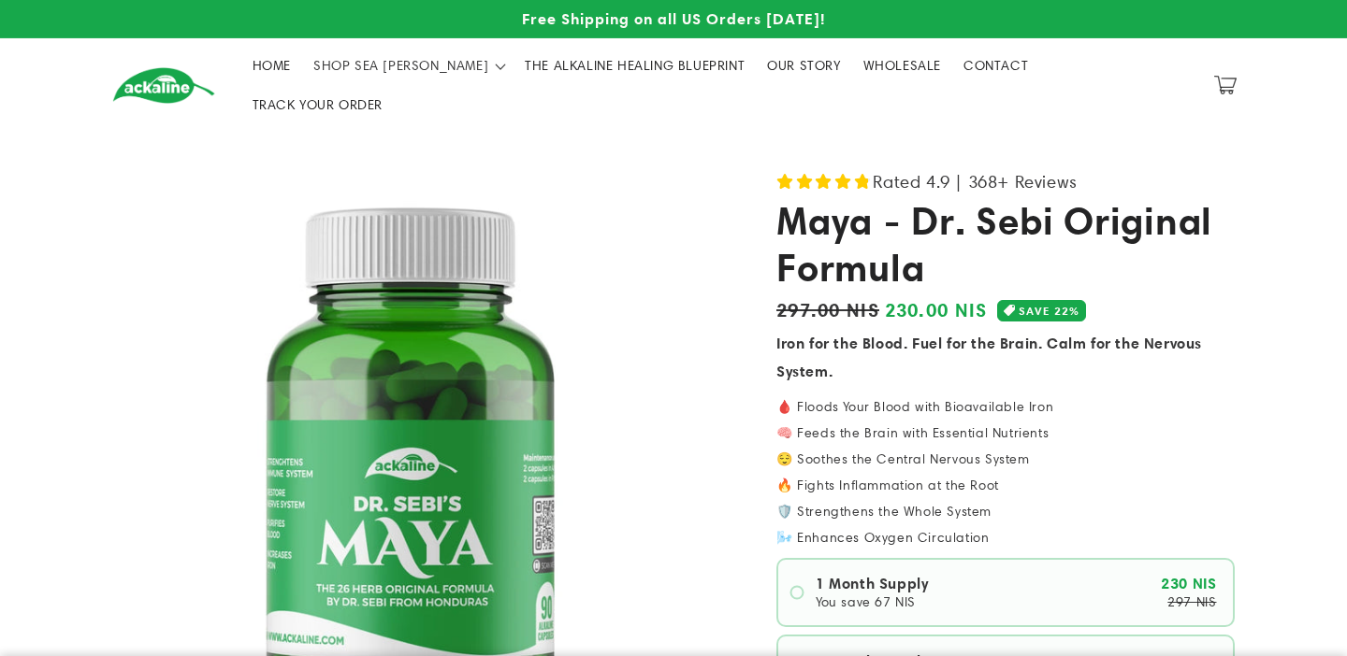 The height and width of the screenshot is (656, 1347). Describe the element at coordinates (1191, 602) in the screenshot. I see `span: 297 NIS` at that location.